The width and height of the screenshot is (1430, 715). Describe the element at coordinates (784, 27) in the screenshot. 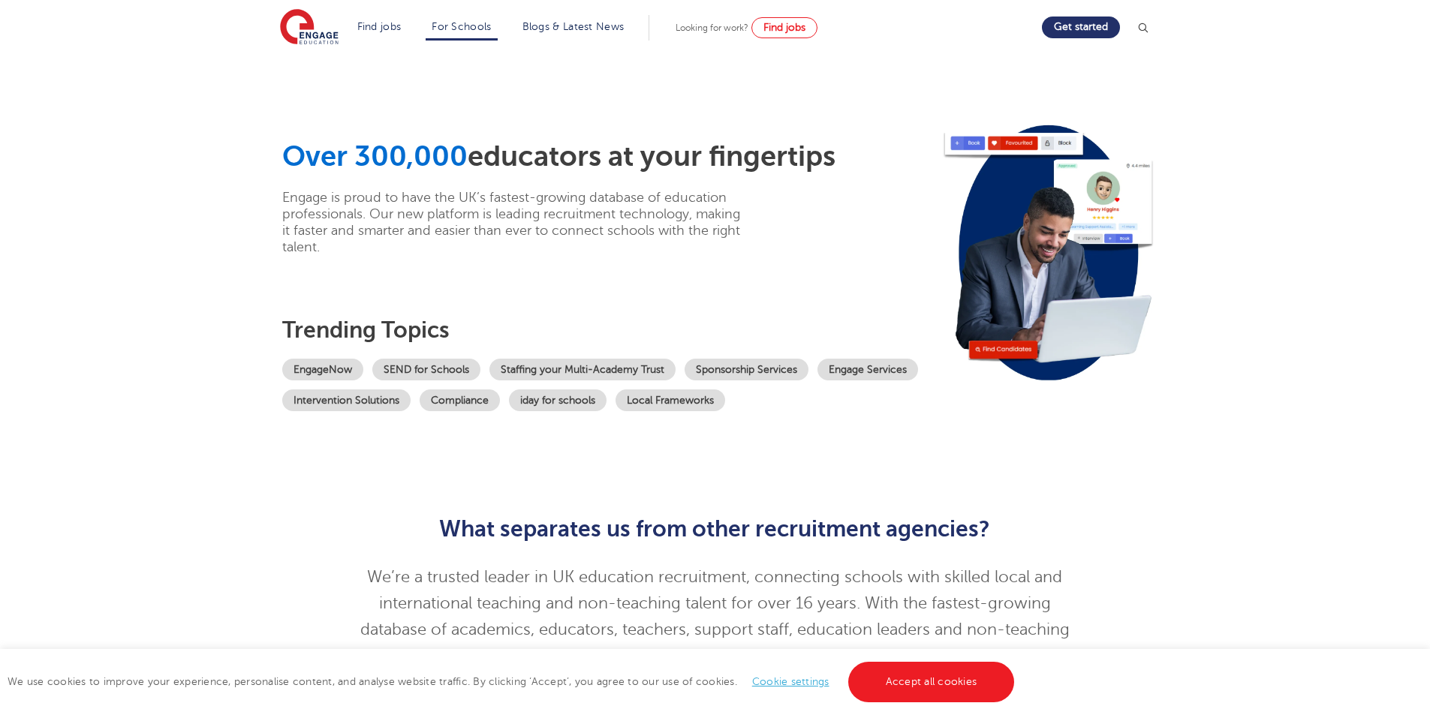

I see `span: Find jobs` at that location.